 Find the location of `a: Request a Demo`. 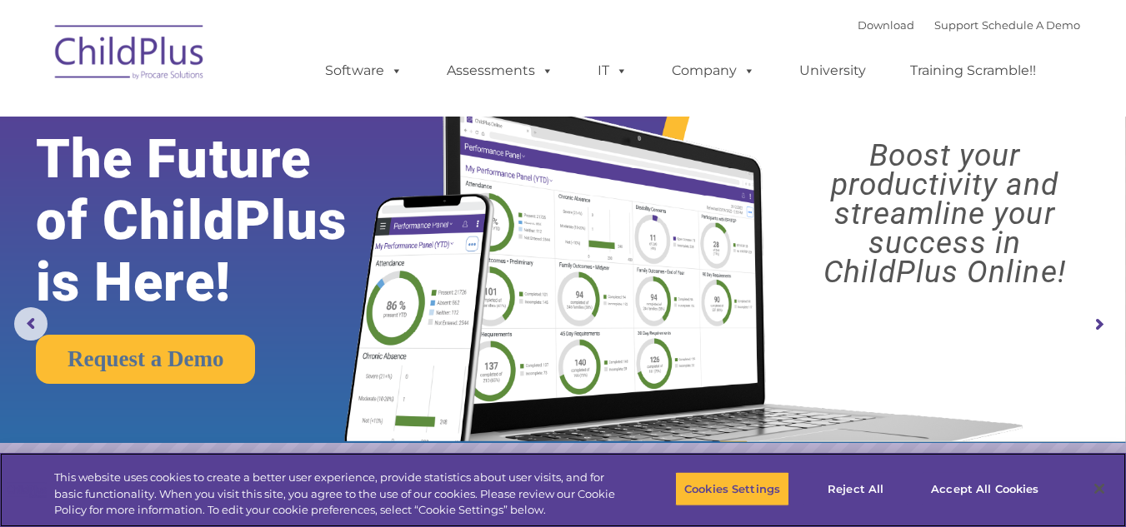

a: Request a Demo is located at coordinates (145, 359).